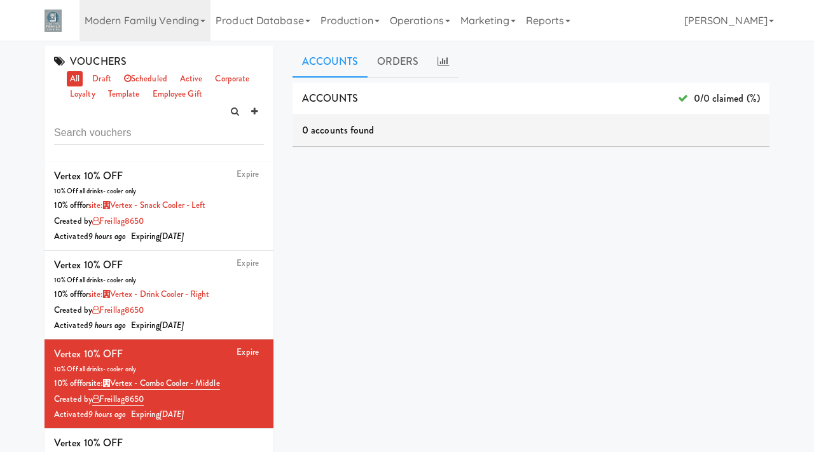 The height and width of the screenshot is (452, 814). Describe the element at coordinates (53, 20) in the screenshot. I see `img: Micromart` at that location.